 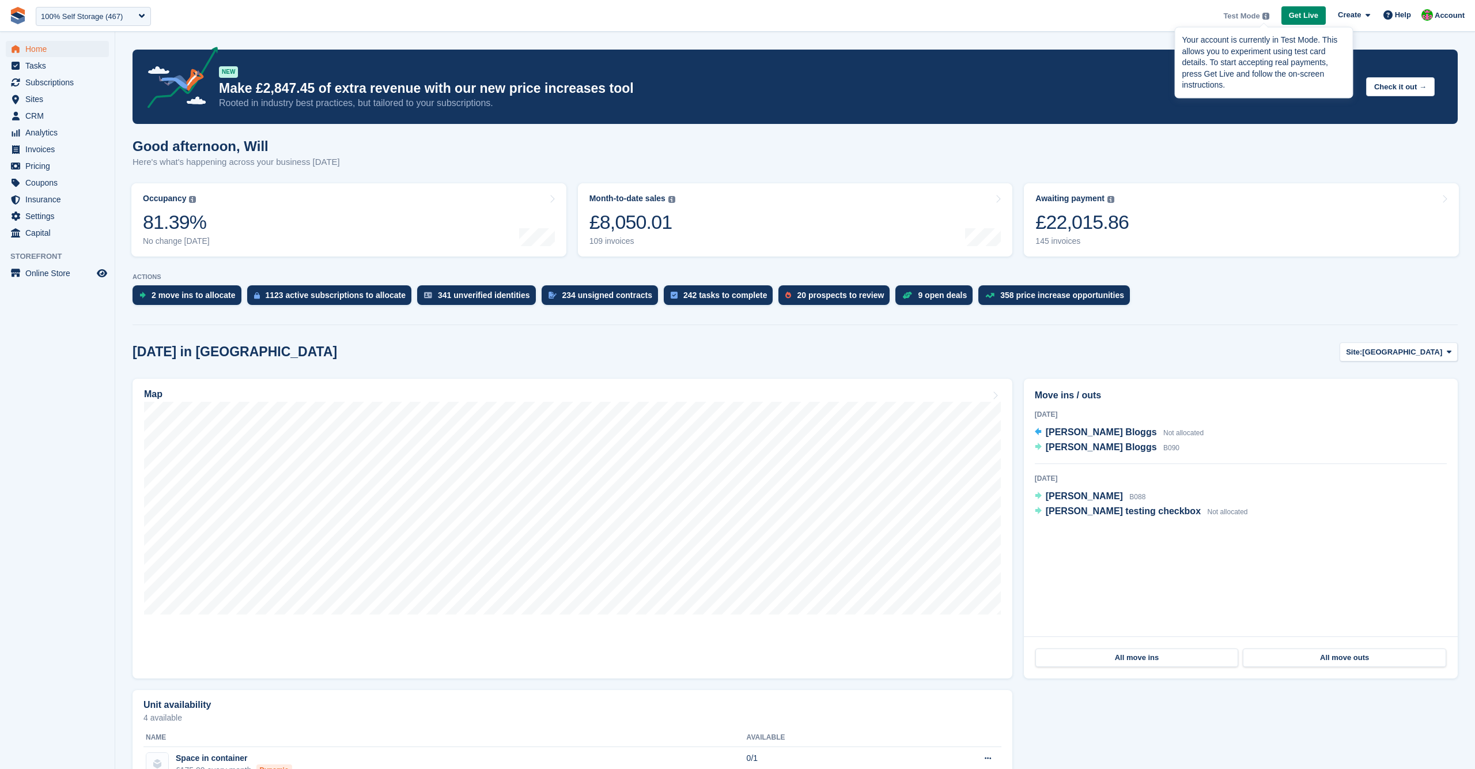 What do you see at coordinates (176, 222) in the screenshot?
I see `div: 81.39%` at bounding box center [176, 222].